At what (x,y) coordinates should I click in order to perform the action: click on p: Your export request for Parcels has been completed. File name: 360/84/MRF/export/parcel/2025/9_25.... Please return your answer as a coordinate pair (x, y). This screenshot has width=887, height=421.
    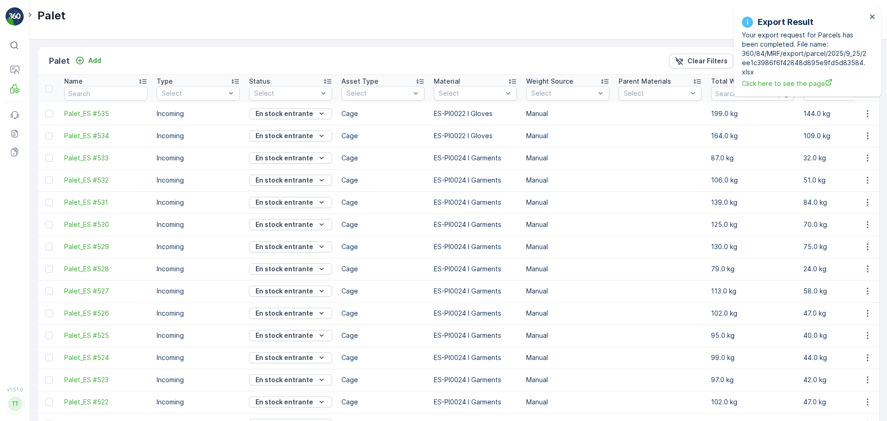
    Looking at the image, I should click on (804, 54).